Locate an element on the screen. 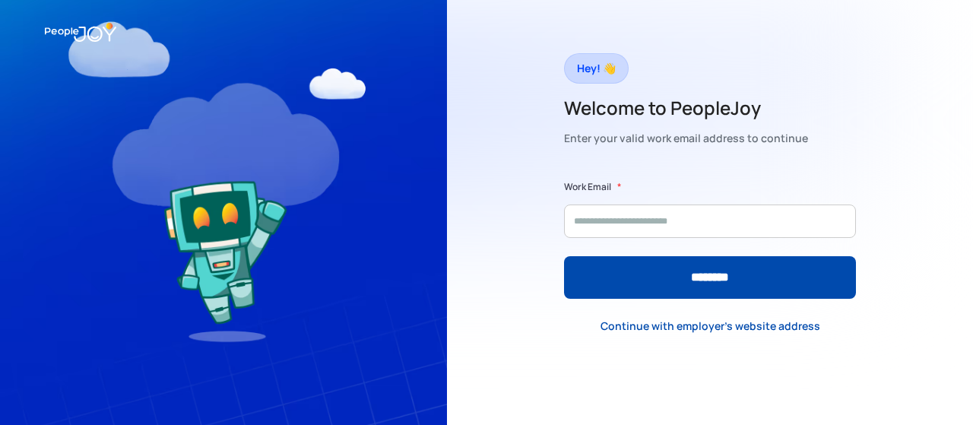 This screenshot has height=425, width=973. label: Work Email is located at coordinates (587, 187).